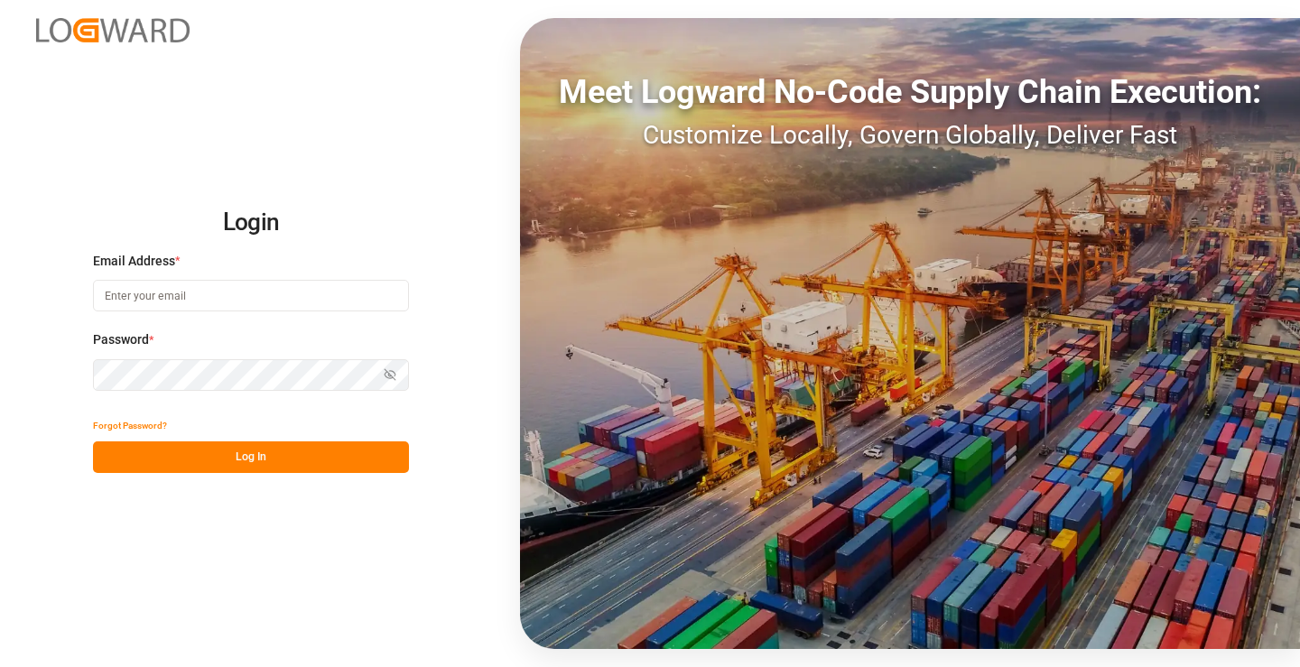 The image size is (1300, 667). What do you see at coordinates (251, 457) in the screenshot?
I see `button: Log In` at bounding box center [251, 457].